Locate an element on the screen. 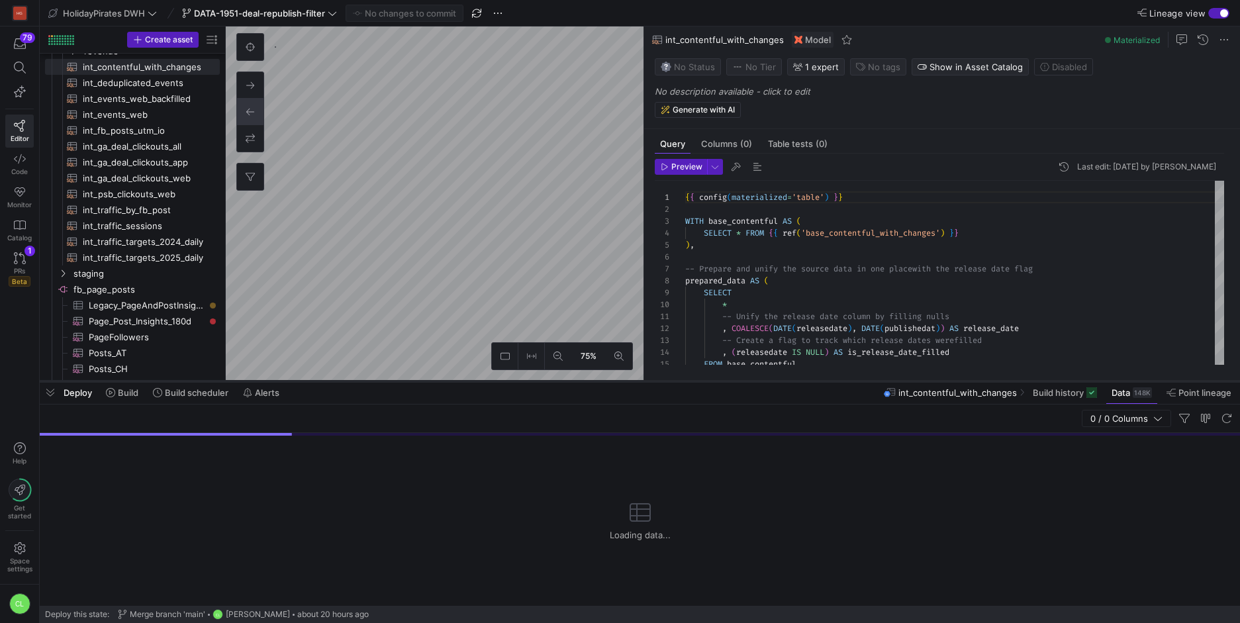 This screenshot has width=1240, height=623. span: int_ga_deal_clickouts_all​​​​​​​​​​ is located at coordinates (144, 146).